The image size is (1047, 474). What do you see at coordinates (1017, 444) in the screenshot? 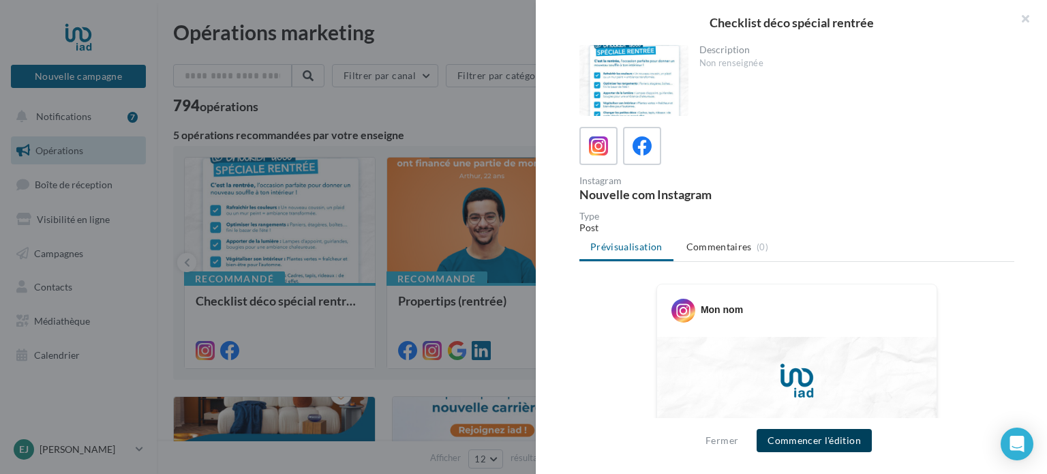
I see `div: Open Intercom Messenger` at bounding box center [1017, 444].